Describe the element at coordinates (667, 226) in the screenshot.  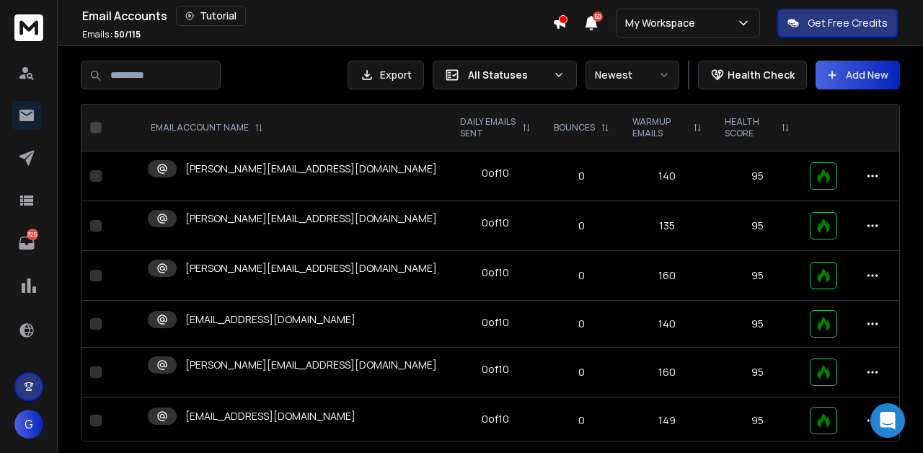
I see `td: 135` at that location.